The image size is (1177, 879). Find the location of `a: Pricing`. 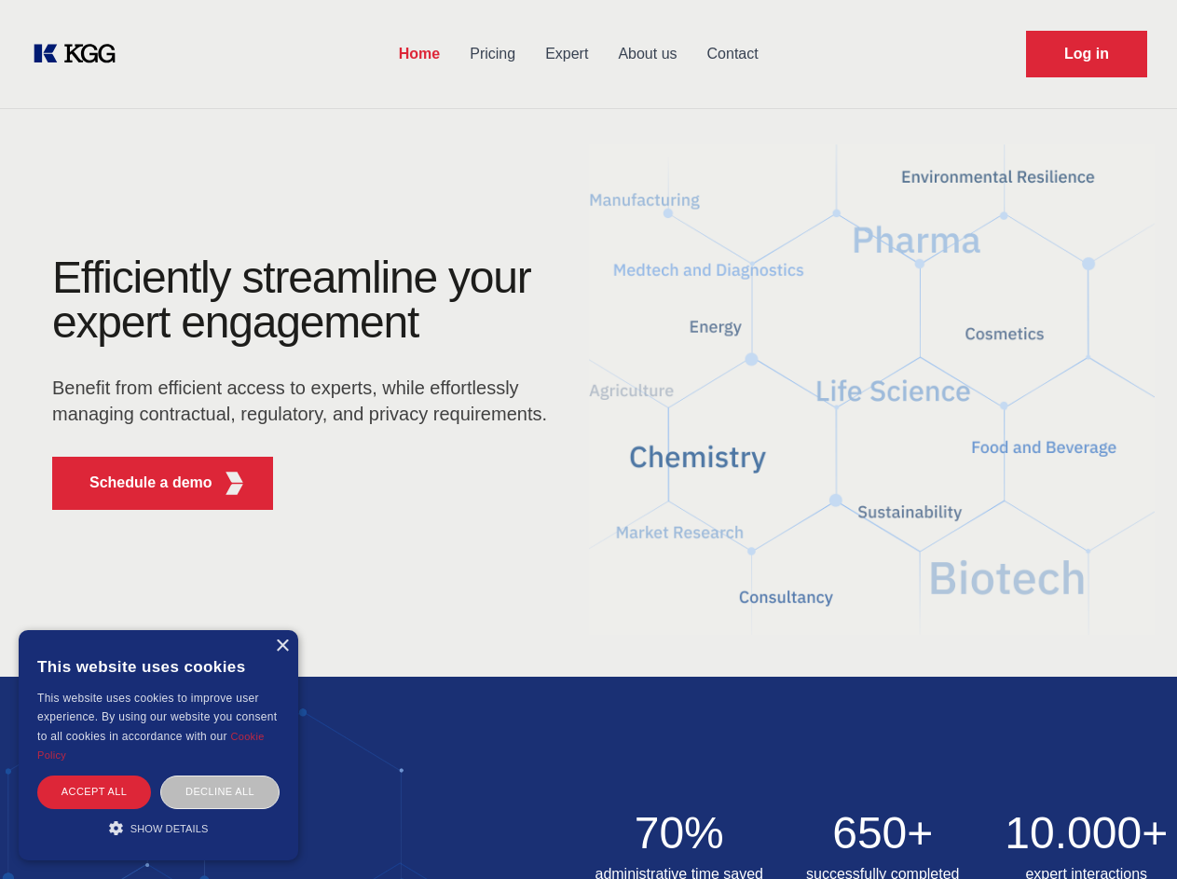

a: Pricing is located at coordinates (492, 54).